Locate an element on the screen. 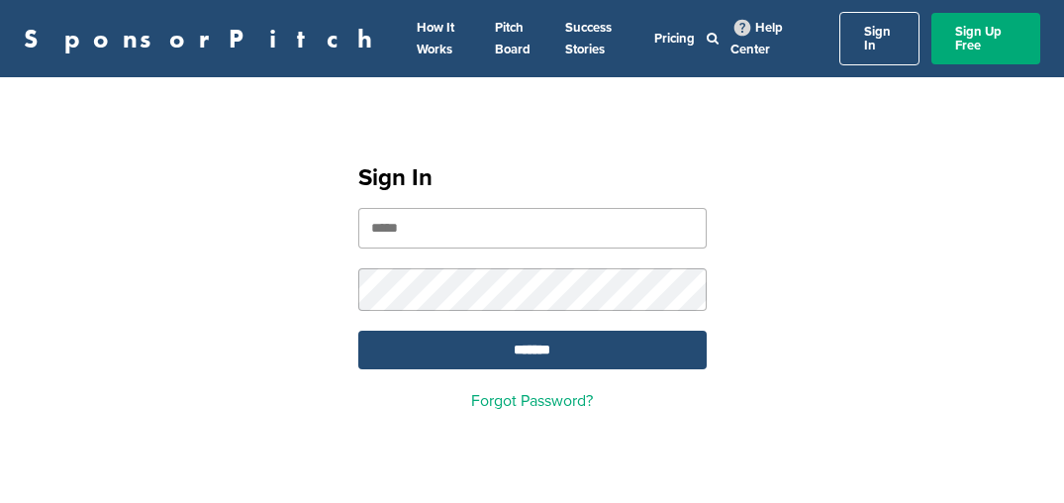 Image resolution: width=1064 pixels, height=503 pixels. a: How It Works is located at coordinates (435, 39).